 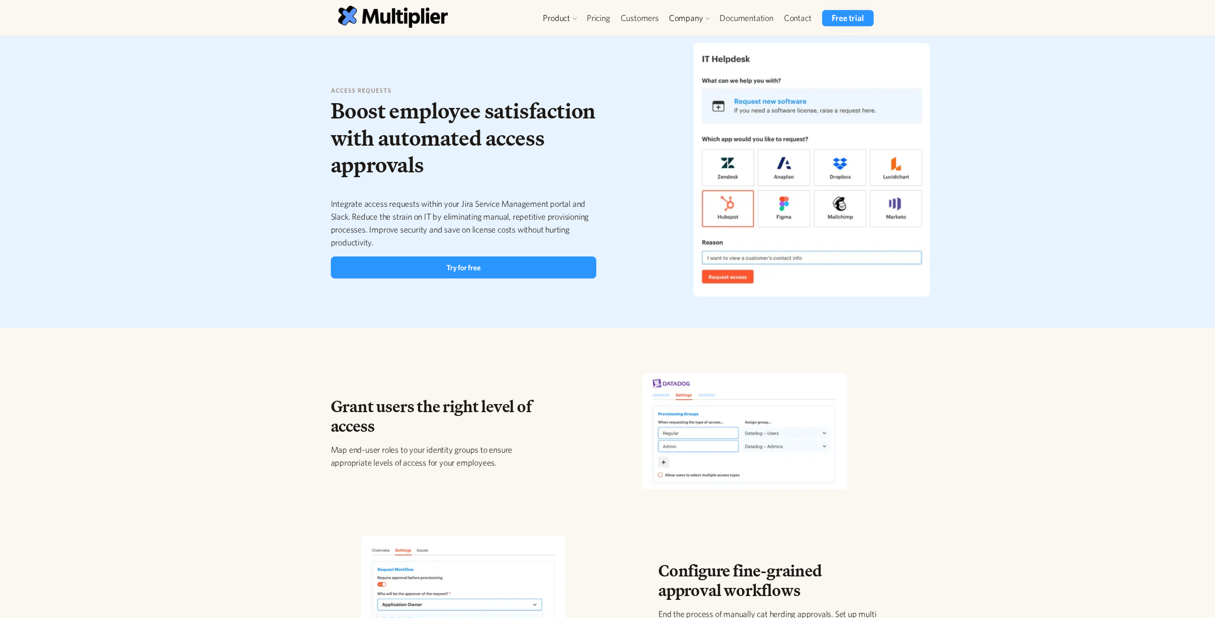 What do you see at coordinates (746, 18) in the screenshot?
I see `a: Documentation` at bounding box center [746, 18].